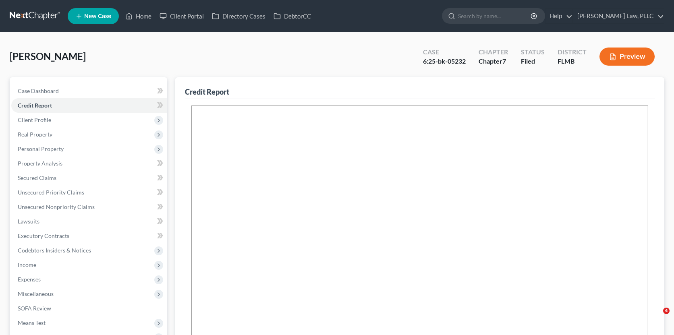 Image resolution: width=674 pixels, height=335 pixels. Describe the element at coordinates (572, 61) in the screenshot. I see `div: FLMB` at that location.